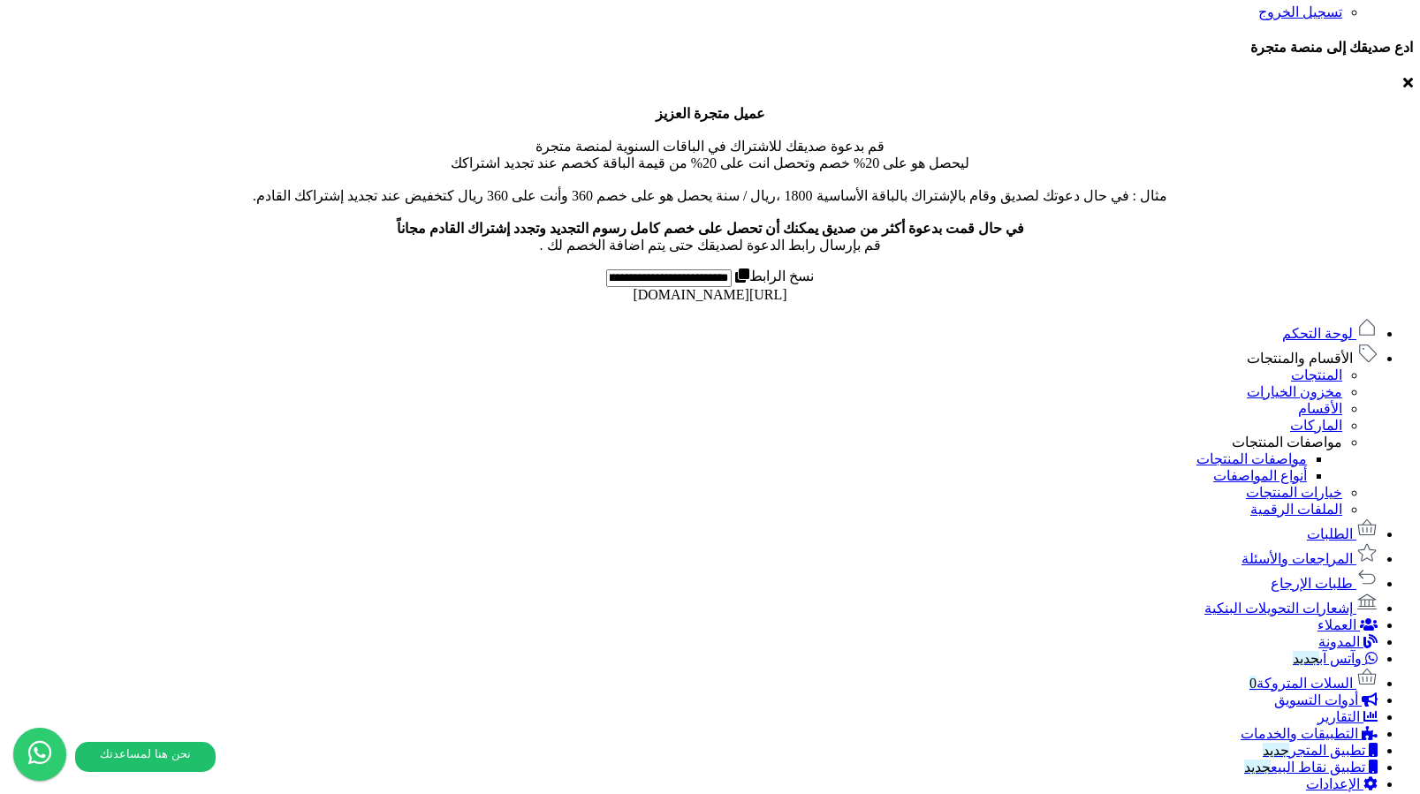 Image resolution: width=1420 pixels, height=794 pixels. What do you see at coordinates (1300, 358) in the screenshot?
I see `span: الأقسام والمنتجات` at bounding box center [1300, 358].